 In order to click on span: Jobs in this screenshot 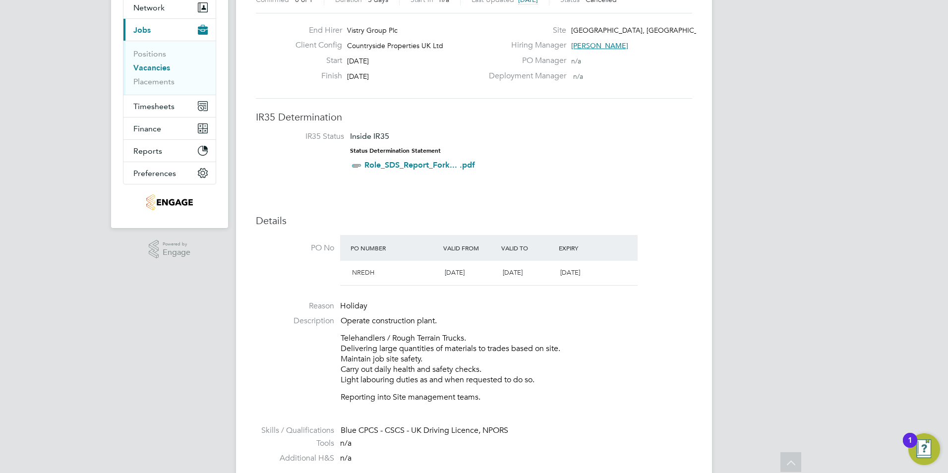, I will do `click(142, 30)`.